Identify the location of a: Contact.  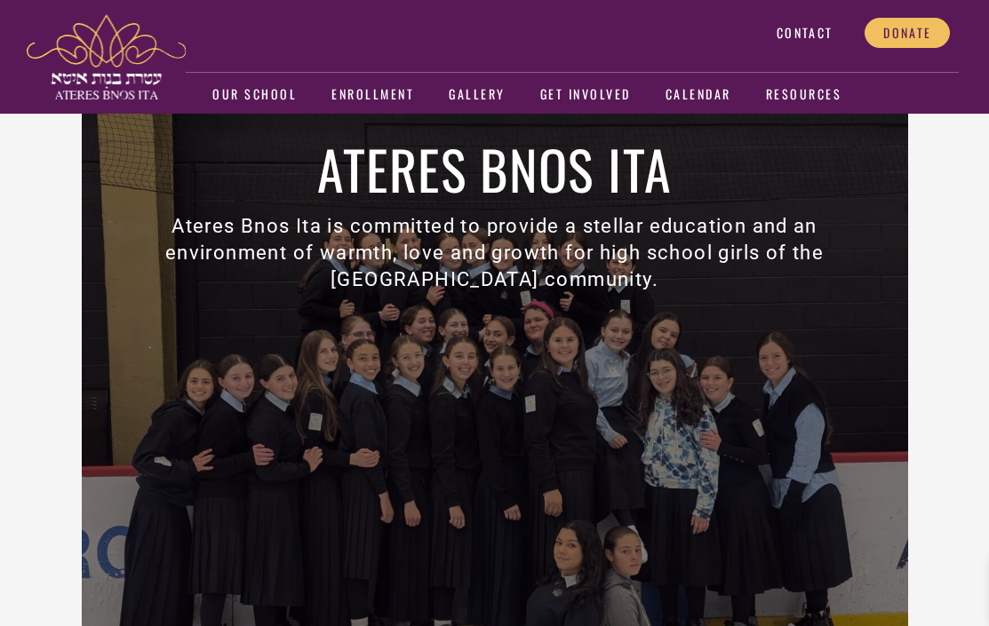
(804, 33).